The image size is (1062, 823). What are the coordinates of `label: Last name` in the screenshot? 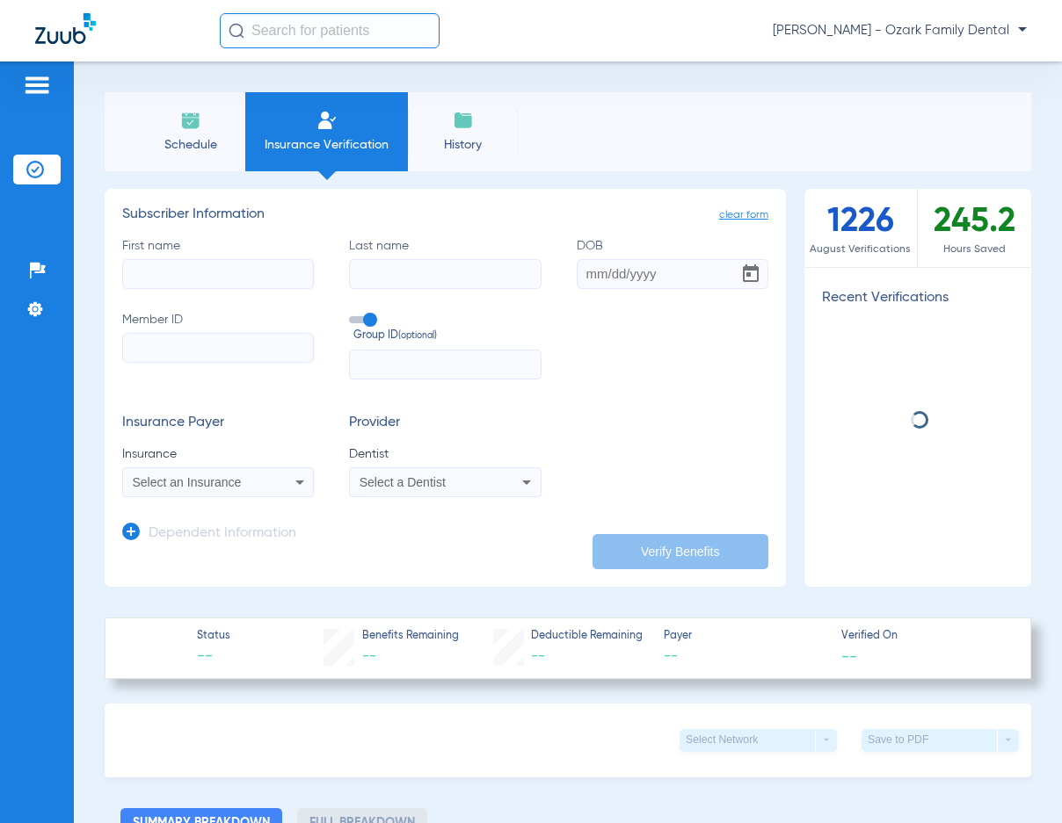 It's located at (445, 263).